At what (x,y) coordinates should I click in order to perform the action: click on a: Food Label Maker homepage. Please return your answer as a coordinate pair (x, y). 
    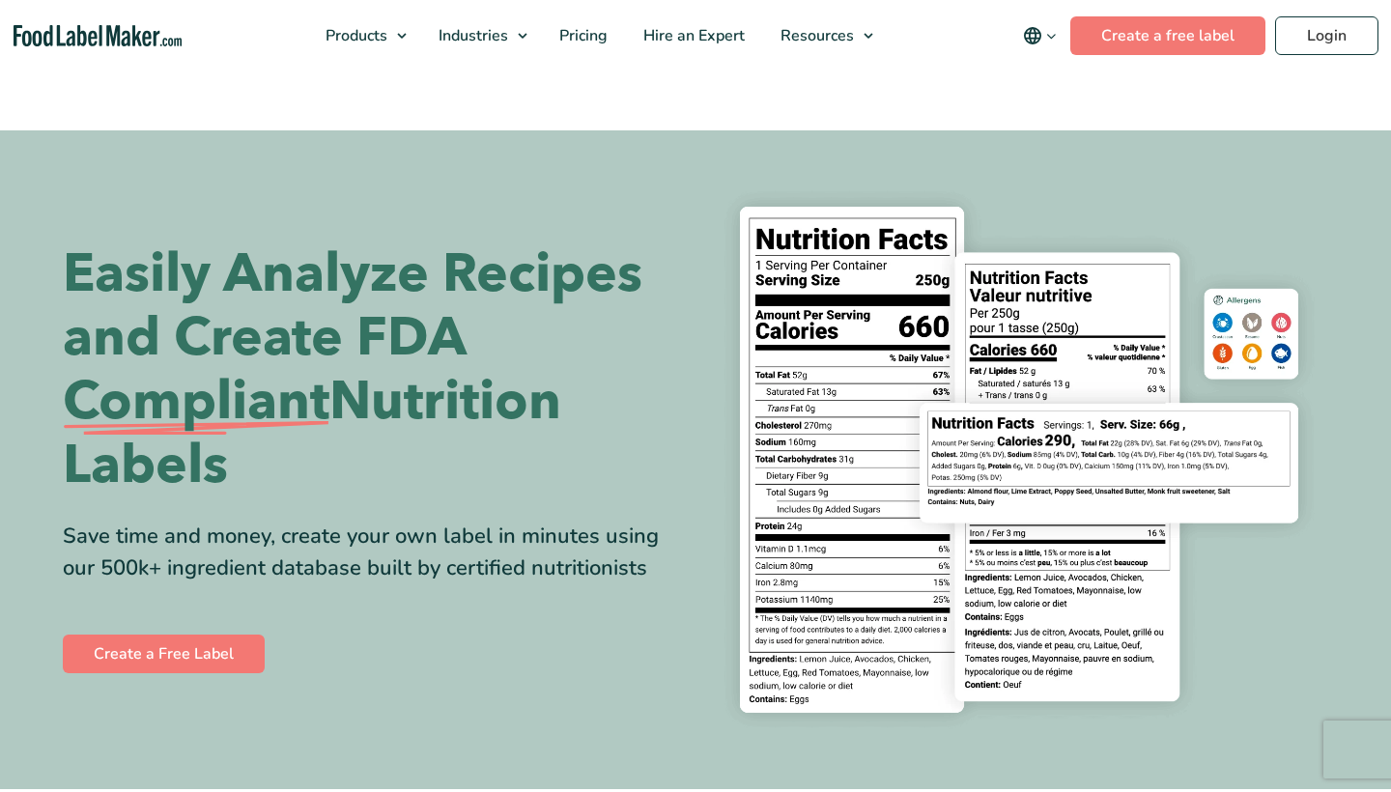
    Looking at the image, I should click on (98, 36).